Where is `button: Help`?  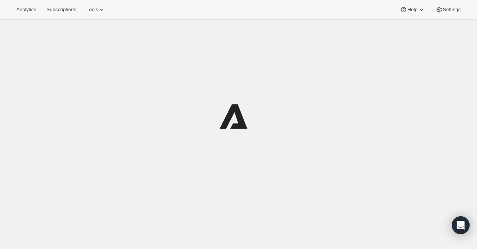 button: Help is located at coordinates (412, 10).